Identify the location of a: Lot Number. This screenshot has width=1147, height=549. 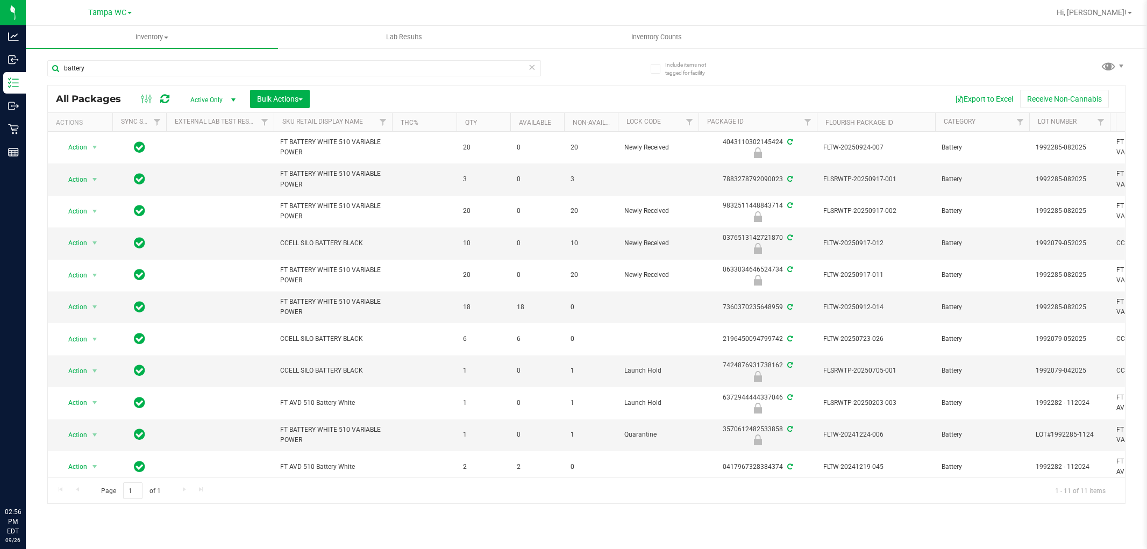
(1057, 122).